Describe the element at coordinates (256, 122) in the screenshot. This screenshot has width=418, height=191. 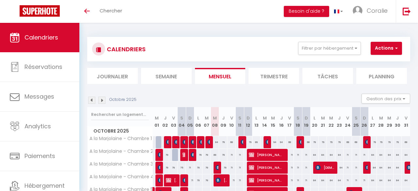
I see `th: 13` at that location.